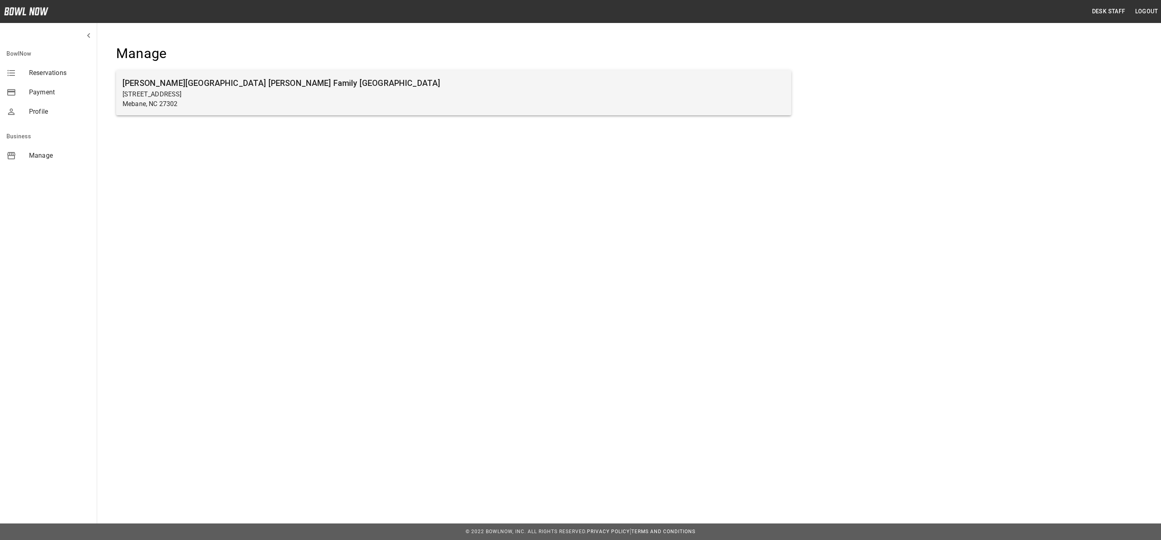 This screenshot has width=1161, height=540. I want to click on span: Payment, so click(60, 92).